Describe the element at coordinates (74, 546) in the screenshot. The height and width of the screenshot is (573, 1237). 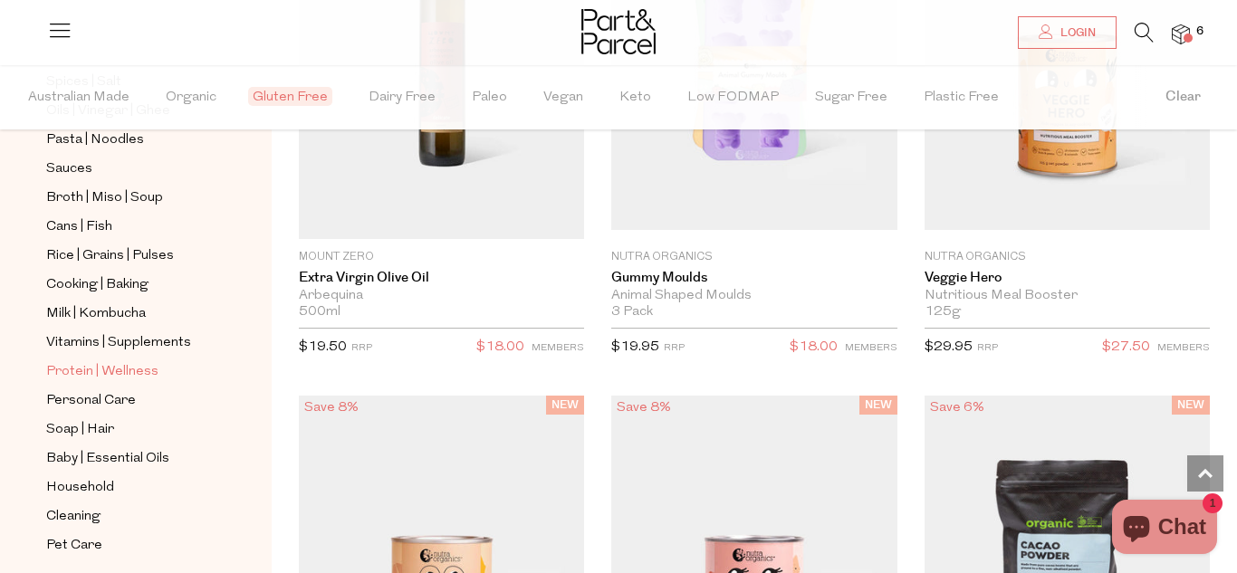
I see `span: Pet Care` at that location.